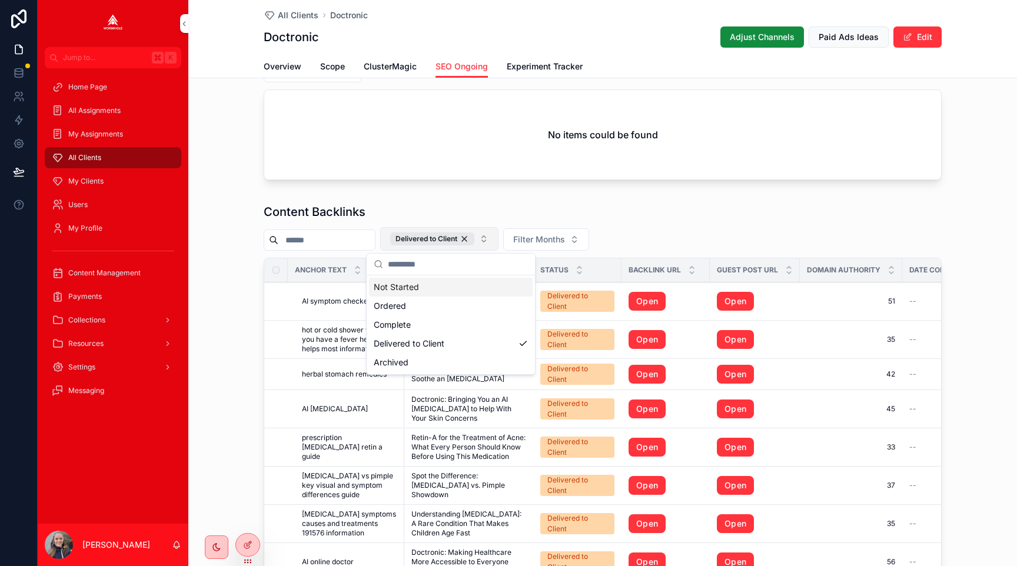  I want to click on div: Ordered, so click(451, 306).